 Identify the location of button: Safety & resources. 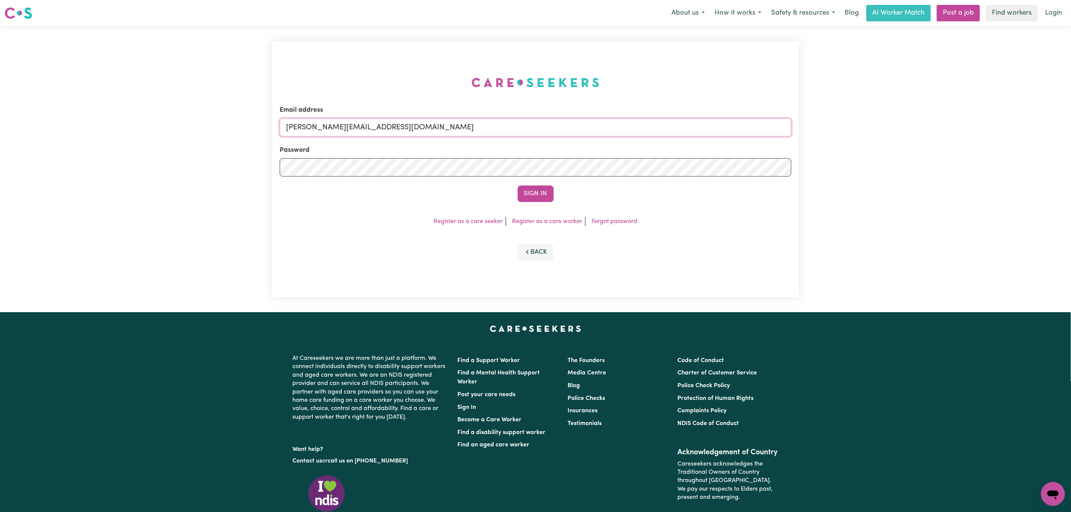
(803, 13).